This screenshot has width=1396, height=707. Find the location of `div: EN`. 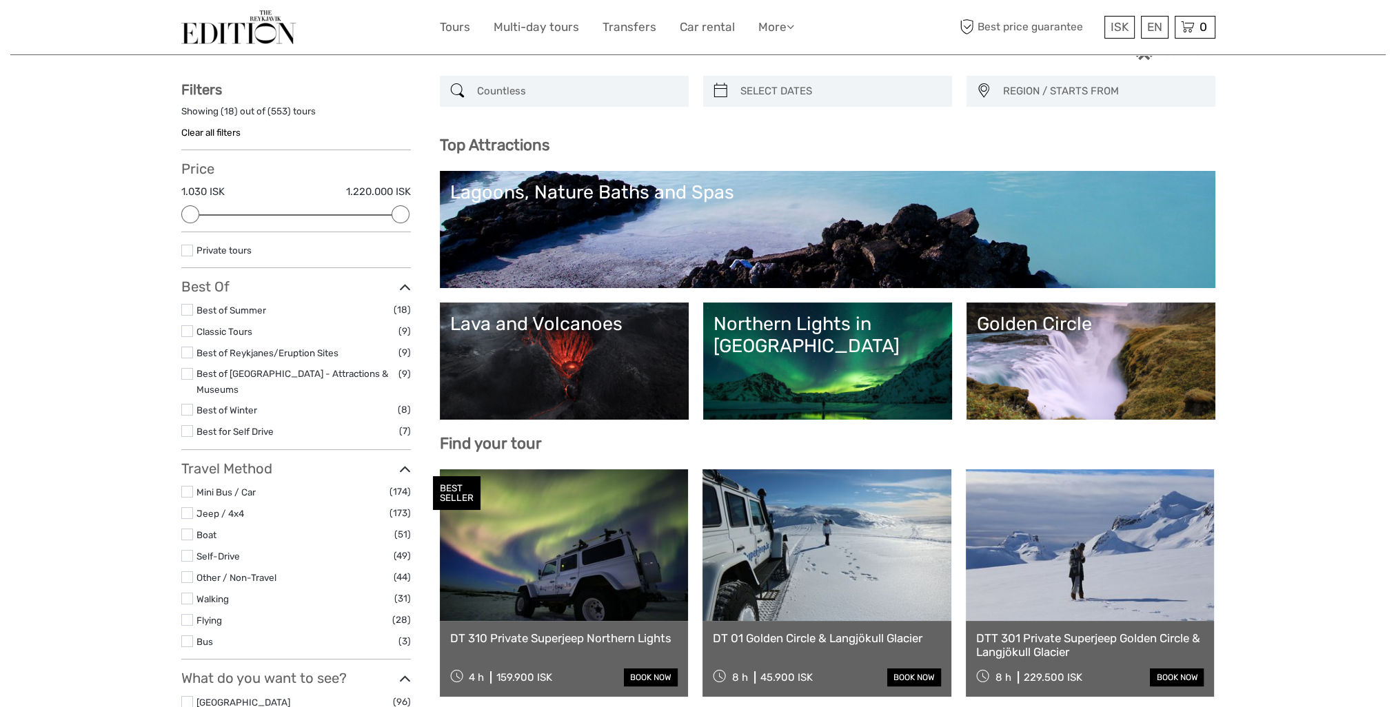

div: EN is located at coordinates (1155, 27).